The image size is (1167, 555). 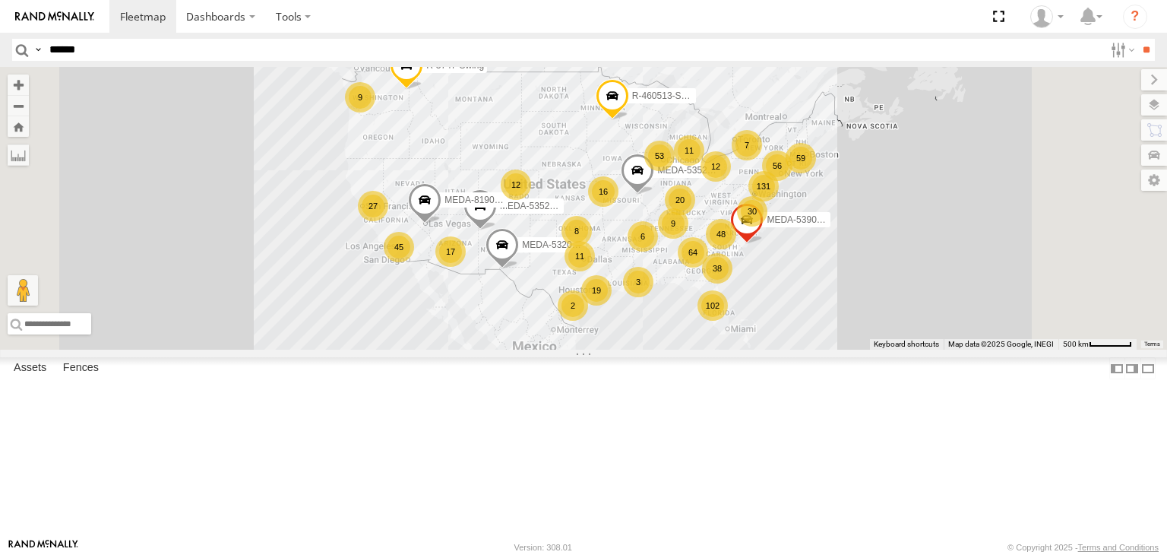 What do you see at coordinates (561, 245) in the screenshot?
I see `span: MEDA-532003-Roll` at bounding box center [561, 245].